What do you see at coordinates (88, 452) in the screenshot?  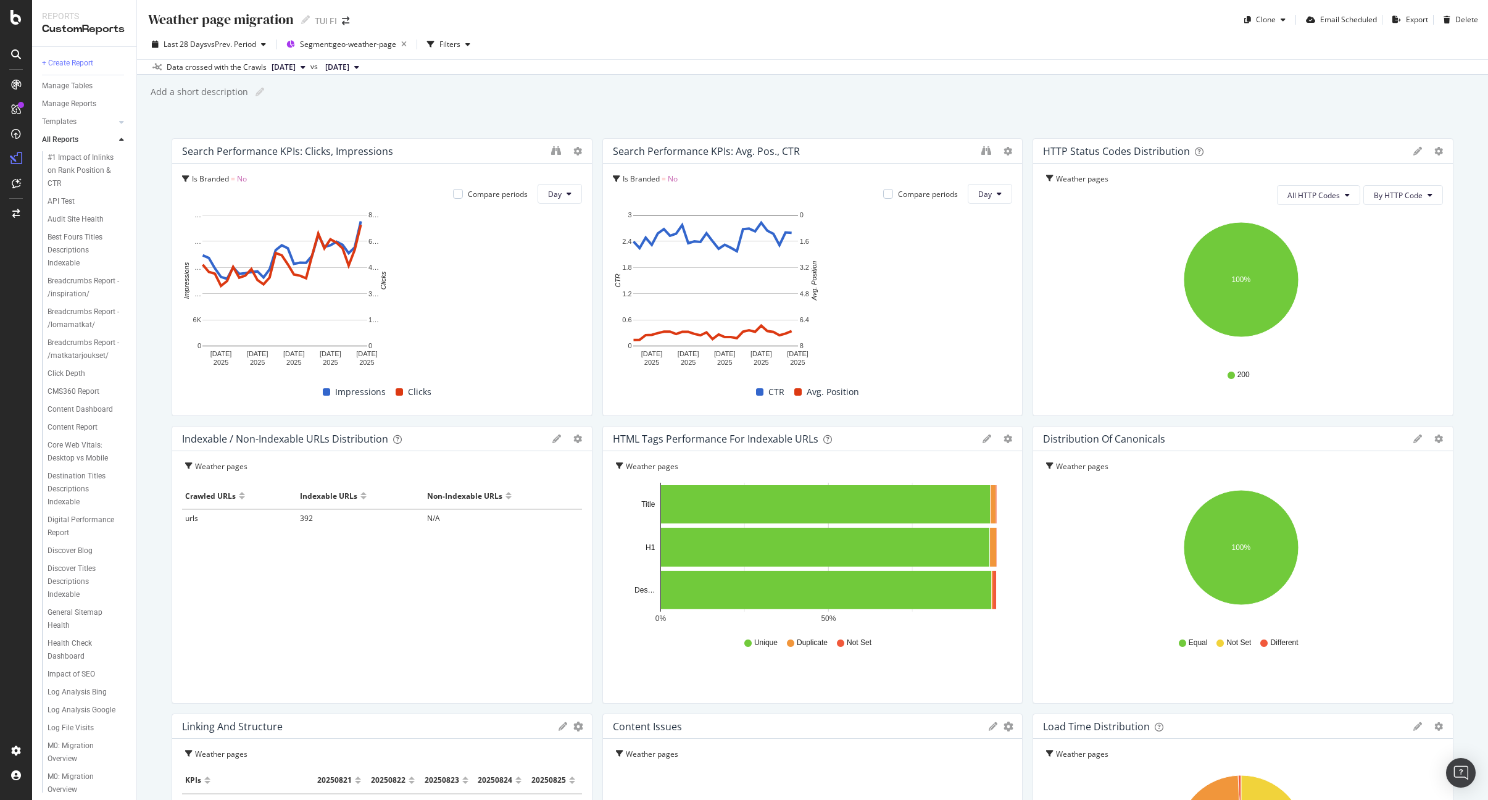 I see `a: Core Web Vitals: Desktop vs Mobile` at bounding box center [88, 452].